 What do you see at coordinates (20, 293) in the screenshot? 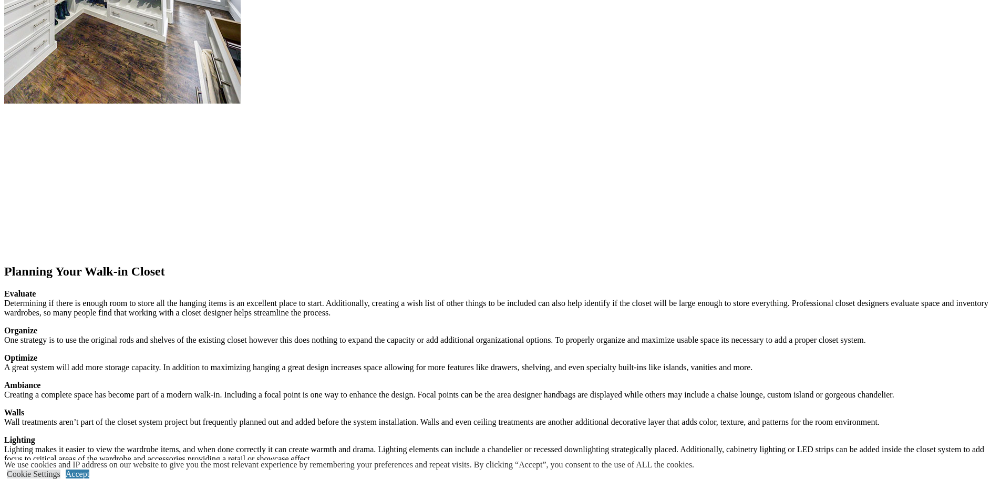
I see `strong: Evaluate` at bounding box center [20, 293].